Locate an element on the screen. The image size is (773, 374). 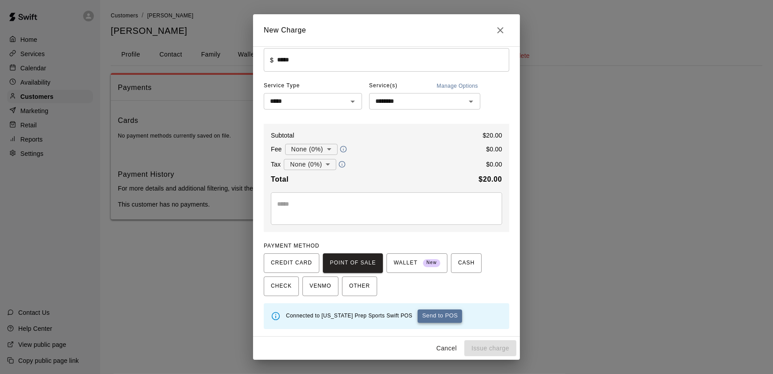
span: POINT OF SALE is located at coordinates (353, 263).